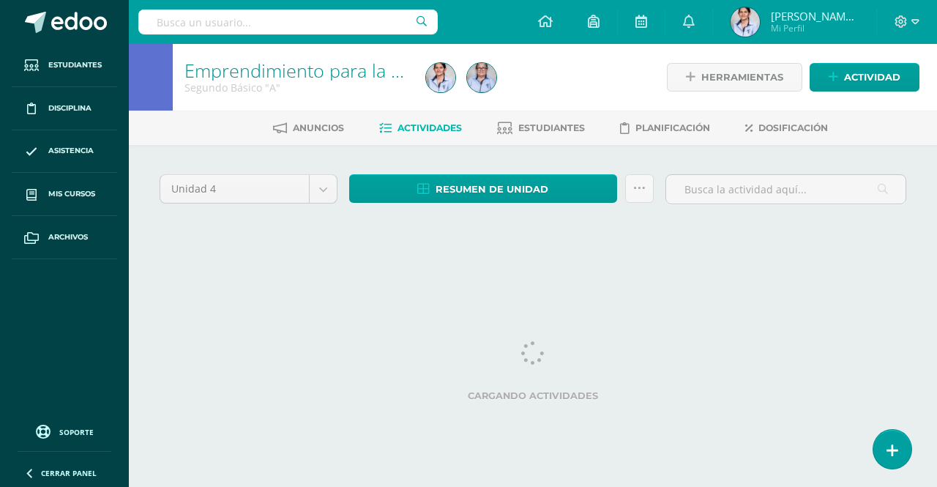 This screenshot has width=937, height=487. I want to click on a: Anuncios, so click(308, 128).